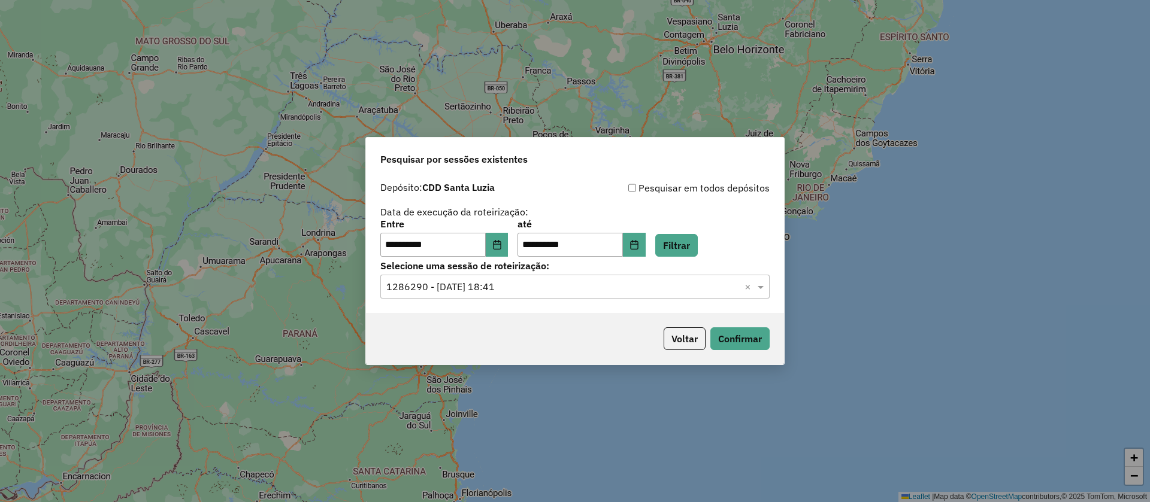  What do you see at coordinates (739, 339) in the screenshot?
I see `button: Confirmar` at bounding box center [739, 339].